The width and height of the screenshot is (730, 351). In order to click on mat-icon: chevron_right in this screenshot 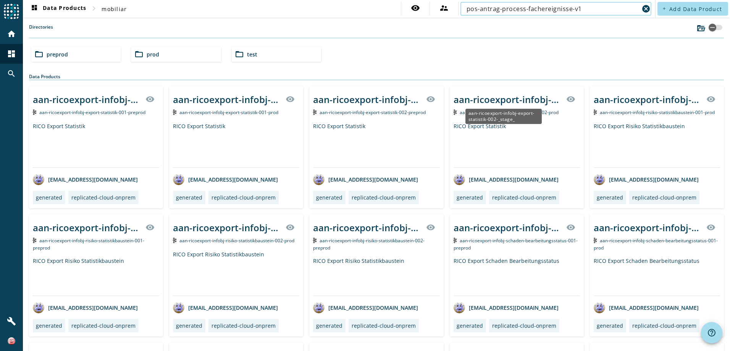, I will do `click(94, 8)`.